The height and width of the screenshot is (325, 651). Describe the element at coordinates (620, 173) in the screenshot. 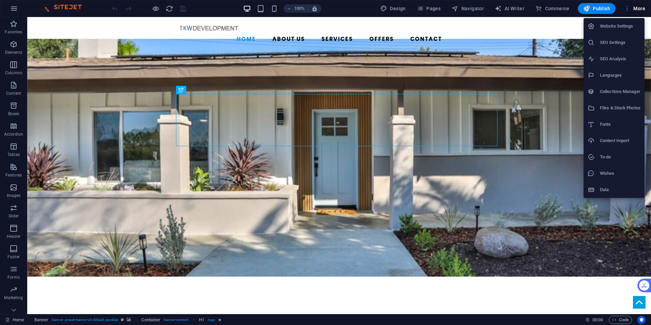

I see `h6: Wishes` at that location.